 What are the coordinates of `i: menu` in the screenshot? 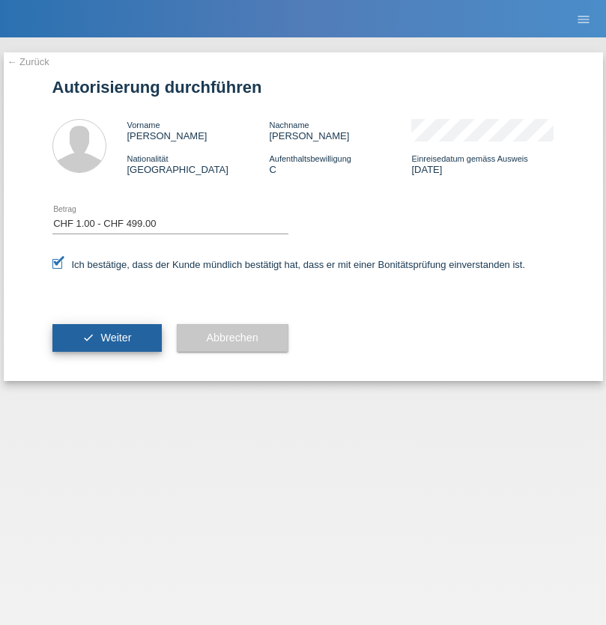 It's located at (583, 19).